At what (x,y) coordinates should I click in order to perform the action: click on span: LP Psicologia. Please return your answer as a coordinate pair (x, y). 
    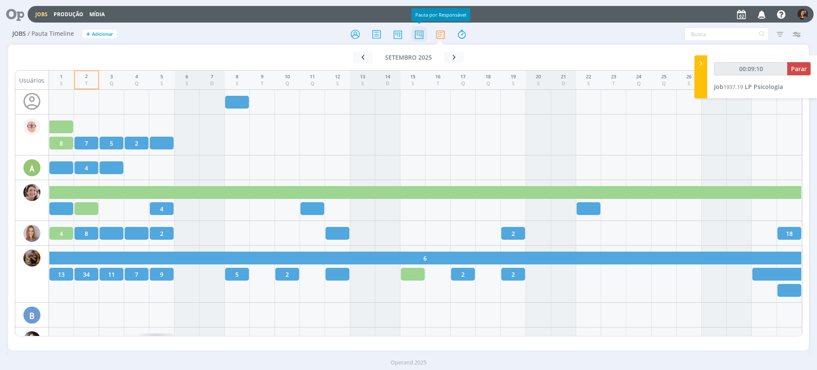
    Looking at the image, I should click on (764, 86).